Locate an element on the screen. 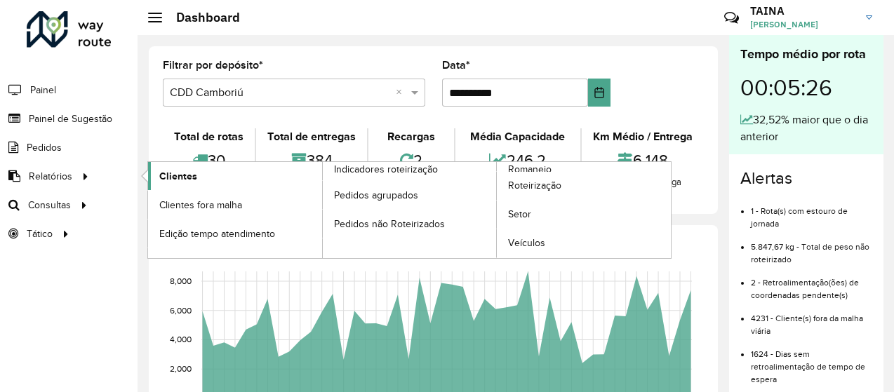 This screenshot has height=392, width=894. span: Pedidos is located at coordinates (44, 147).